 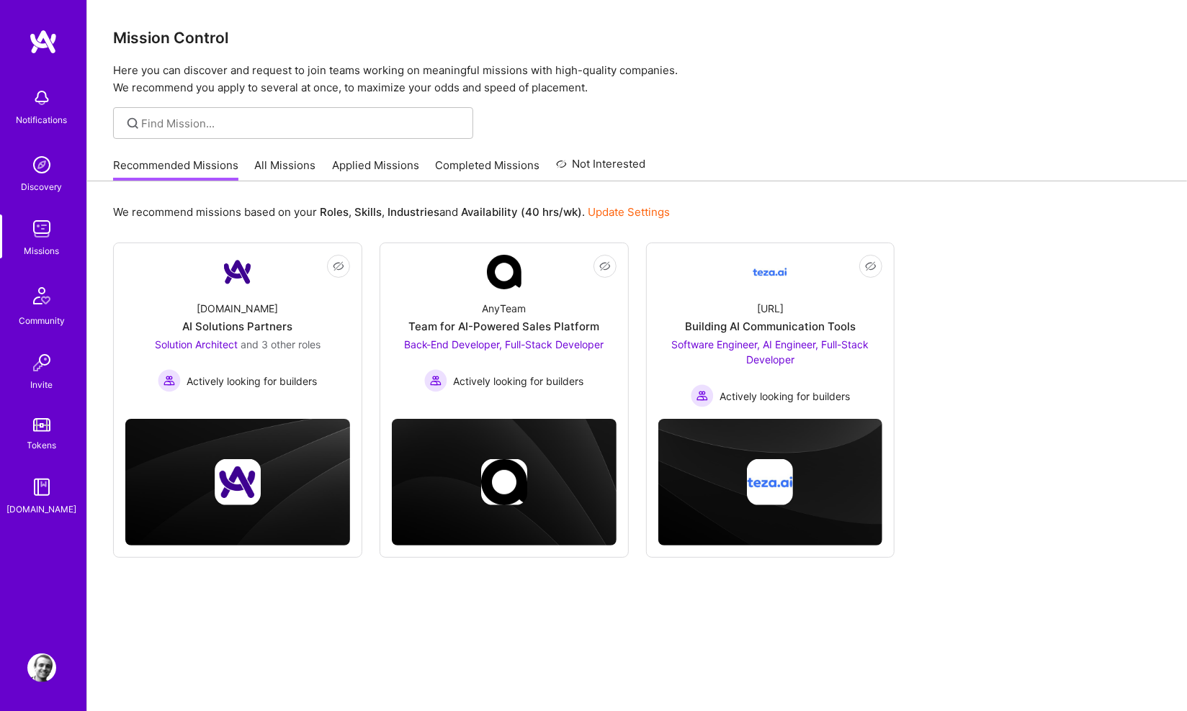 I want to click on span: and 3 other roles, so click(x=280, y=344).